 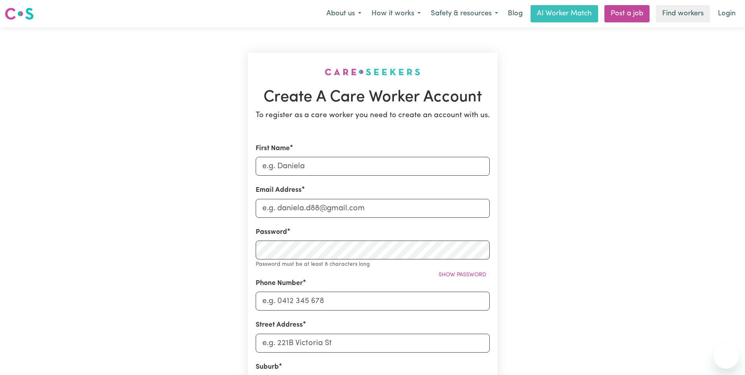 What do you see at coordinates (344, 14) in the screenshot?
I see `button: About us` at bounding box center [344, 14].